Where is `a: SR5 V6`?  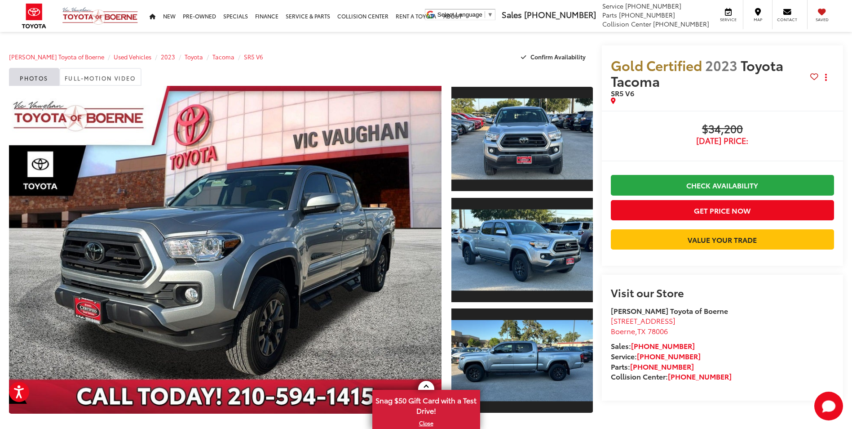 a: SR5 V6 is located at coordinates (253, 57).